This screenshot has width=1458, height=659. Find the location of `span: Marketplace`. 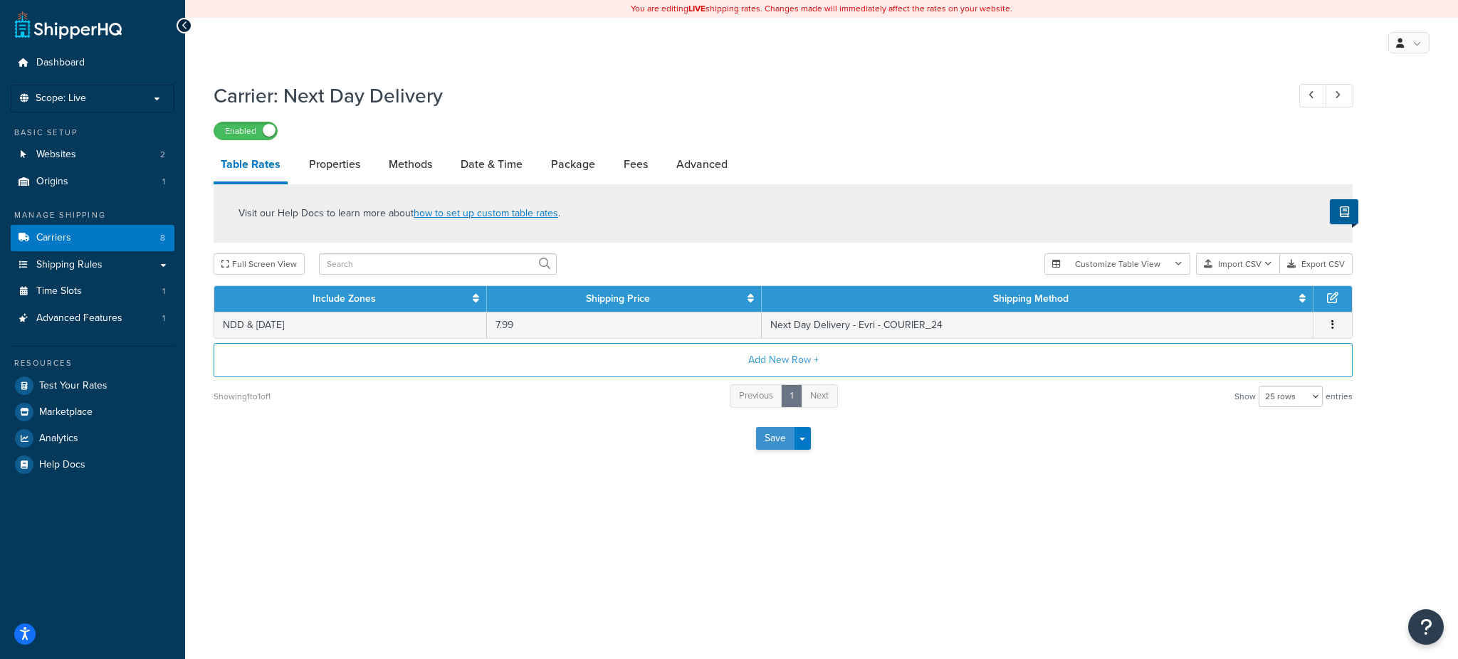

span: Marketplace is located at coordinates (66, 412).